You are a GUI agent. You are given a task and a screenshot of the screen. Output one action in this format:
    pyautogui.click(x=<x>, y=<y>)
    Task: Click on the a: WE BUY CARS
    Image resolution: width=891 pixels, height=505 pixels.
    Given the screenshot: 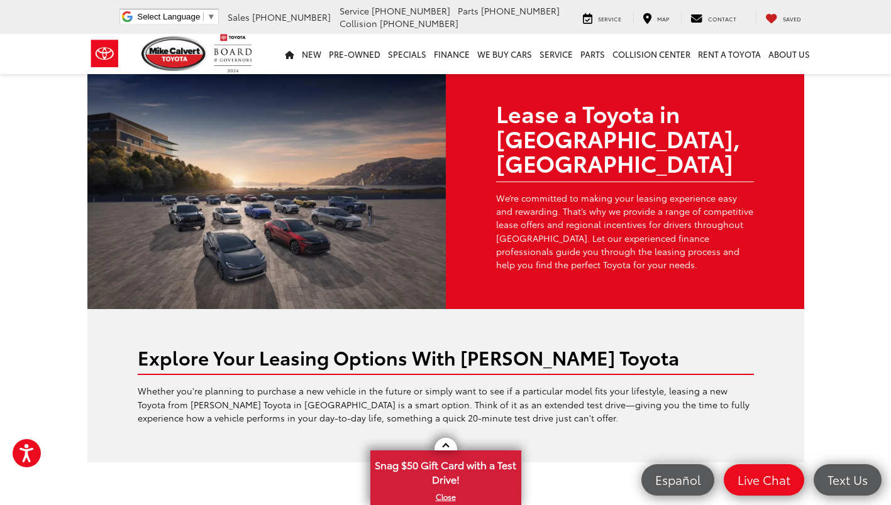 What is the action you would take?
    pyautogui.click(x=504, y=54)
    